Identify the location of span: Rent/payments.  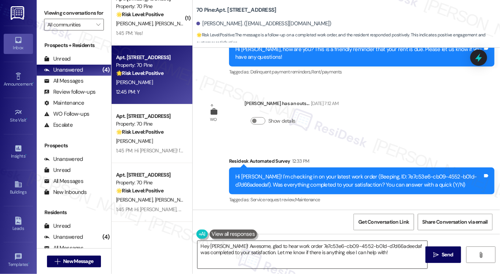
(327, 72).